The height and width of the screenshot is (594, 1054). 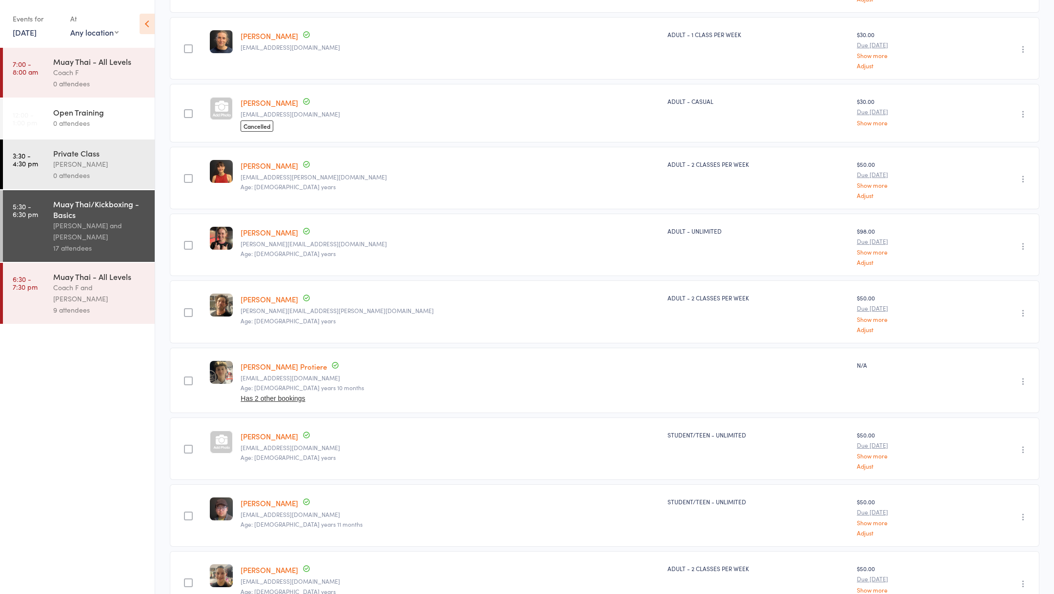 I want to click on img: image1747039114.png, so click(x=221, y=41).